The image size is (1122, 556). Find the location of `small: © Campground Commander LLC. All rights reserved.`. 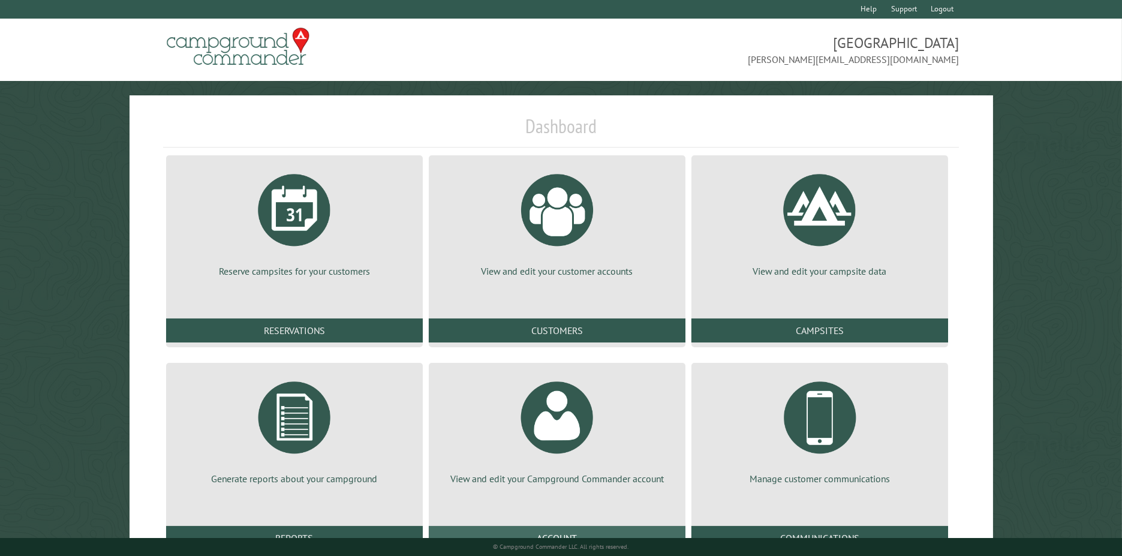

small: © Campground Commander LLC. All rights reserved. is located at coordinates (561, 546).